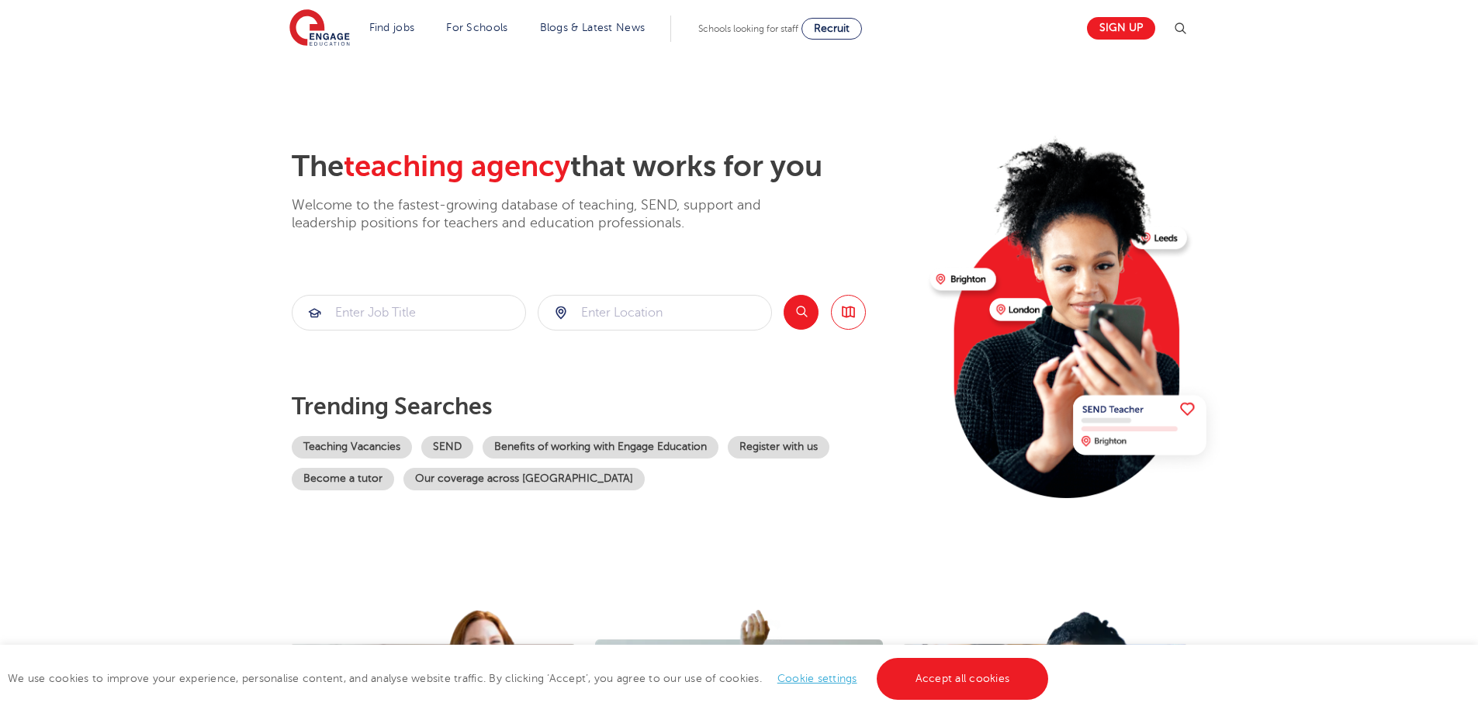 Image resolution: width=1478 pixels, height=713 pixels. I want to click on a: For Schools, so click(477, 27).